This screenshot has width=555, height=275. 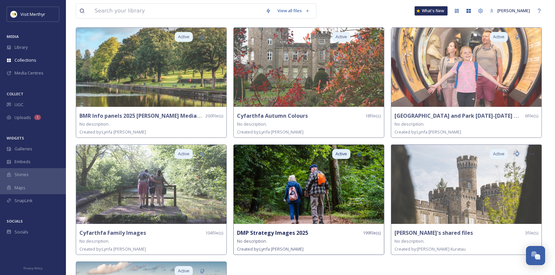 What do you see at coordinates (23, 201) in the screenshot?
I see `span: SnapLink` at bounding box center [23, 201].